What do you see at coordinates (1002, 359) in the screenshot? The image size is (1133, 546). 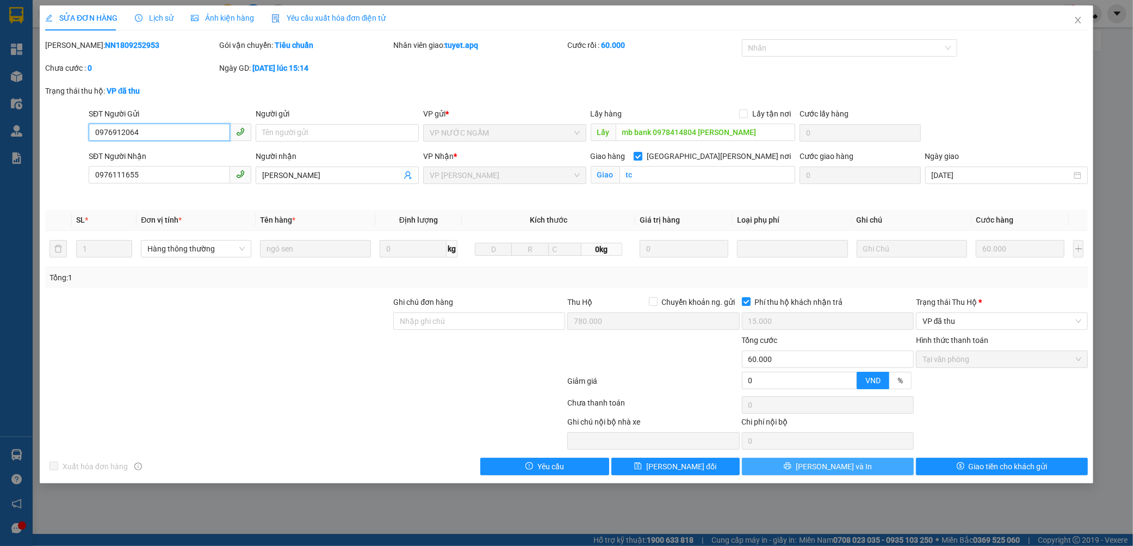 I see `span: Tại văn phòng` at bounding box center [1002, 359].